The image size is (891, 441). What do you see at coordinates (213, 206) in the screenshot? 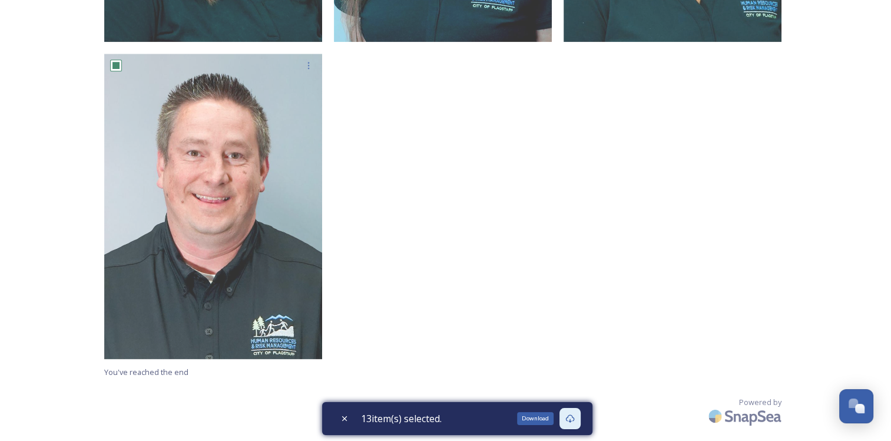
I see `img: Aaron_edit.jpg` at bounding box center [213, 206].